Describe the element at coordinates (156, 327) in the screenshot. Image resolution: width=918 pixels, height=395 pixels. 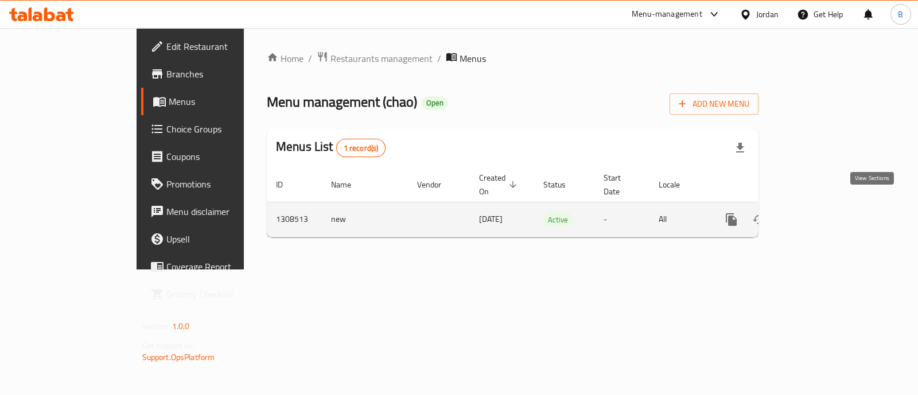
I see `span: Version:` at that location.